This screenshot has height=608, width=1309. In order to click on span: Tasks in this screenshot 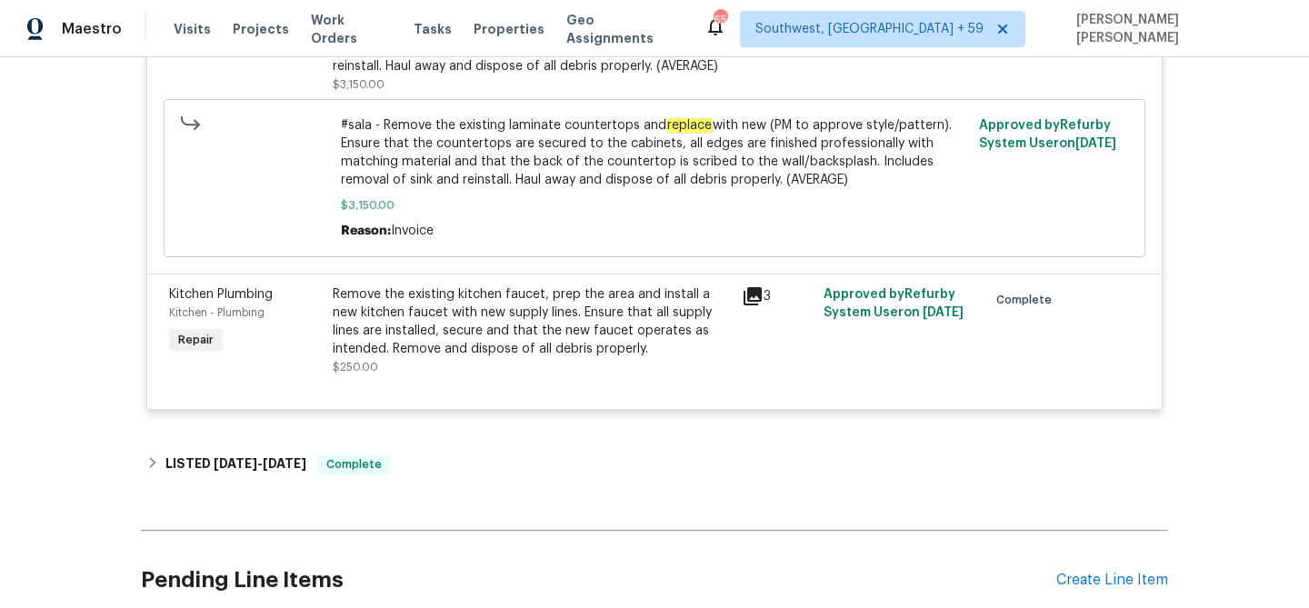, I will do `click(433, 29)`.